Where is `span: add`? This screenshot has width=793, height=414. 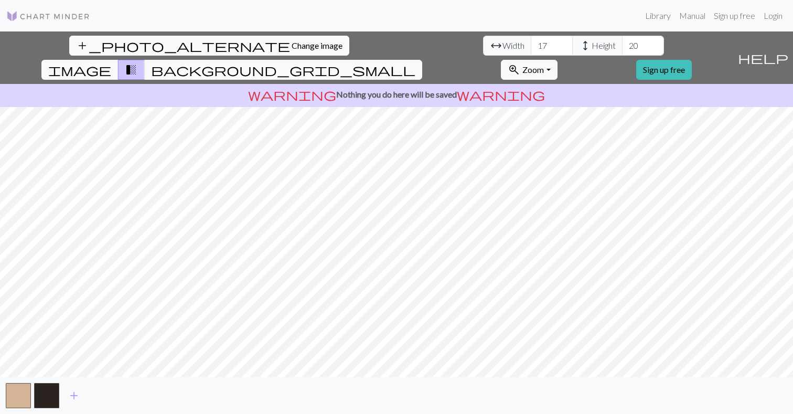 span: add is located at coordinates (74, 395).